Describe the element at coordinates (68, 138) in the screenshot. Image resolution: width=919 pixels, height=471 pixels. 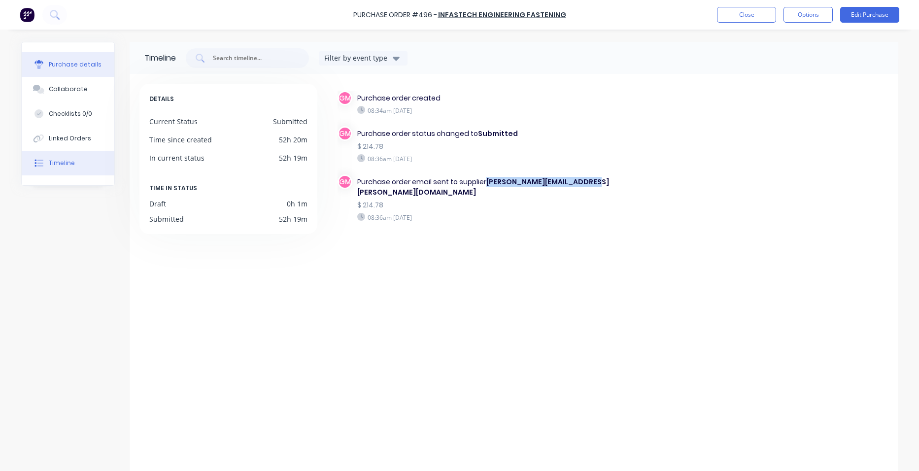
I see `button: Linked Orders` at that location.